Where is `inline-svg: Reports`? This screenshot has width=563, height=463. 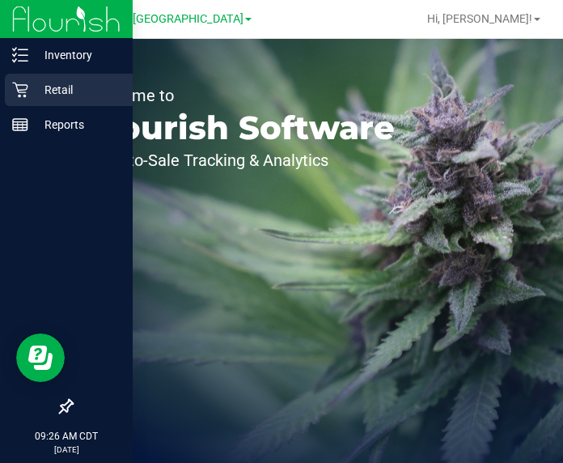
inline-svg: Reports is located at coordinates (20, 125).